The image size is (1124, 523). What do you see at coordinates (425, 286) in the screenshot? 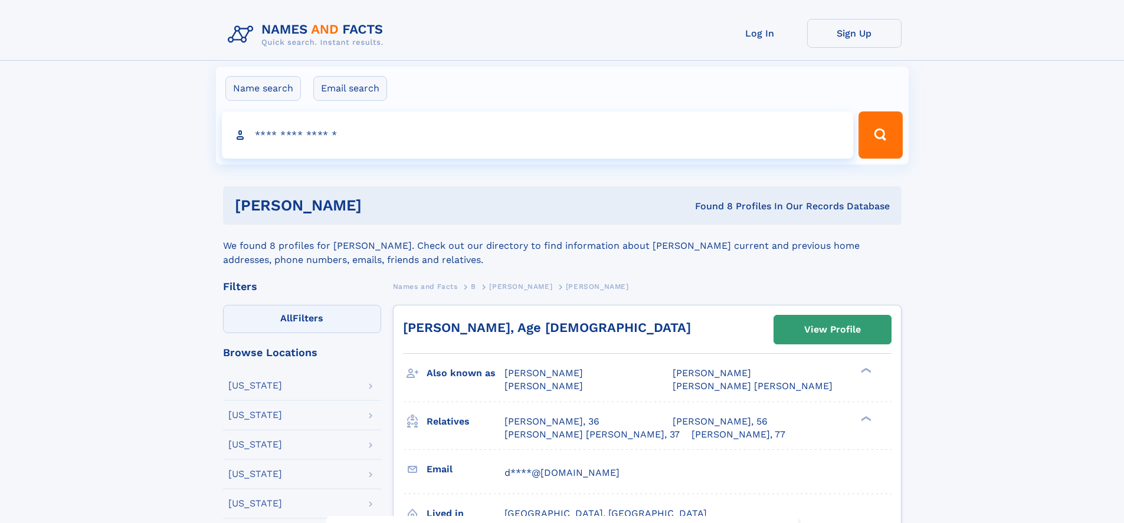
I see `a: Names and Facts` at bounding box center [425, 286].